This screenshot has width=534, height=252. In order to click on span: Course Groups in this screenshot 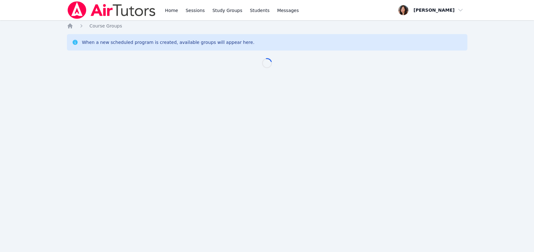, I will do `click(106, 26)`.